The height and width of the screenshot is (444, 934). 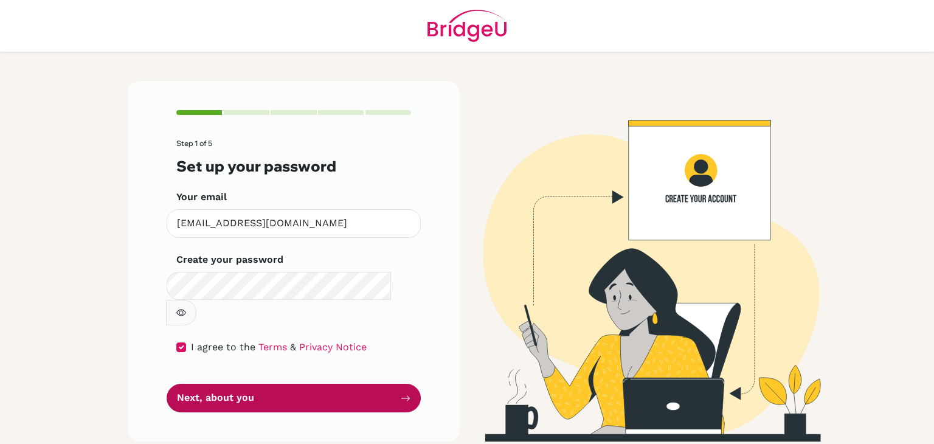 What do you see at coordinates (294, 398) in the screenshot?
I see `button: Next, about you` at bounding box center [294, 398].